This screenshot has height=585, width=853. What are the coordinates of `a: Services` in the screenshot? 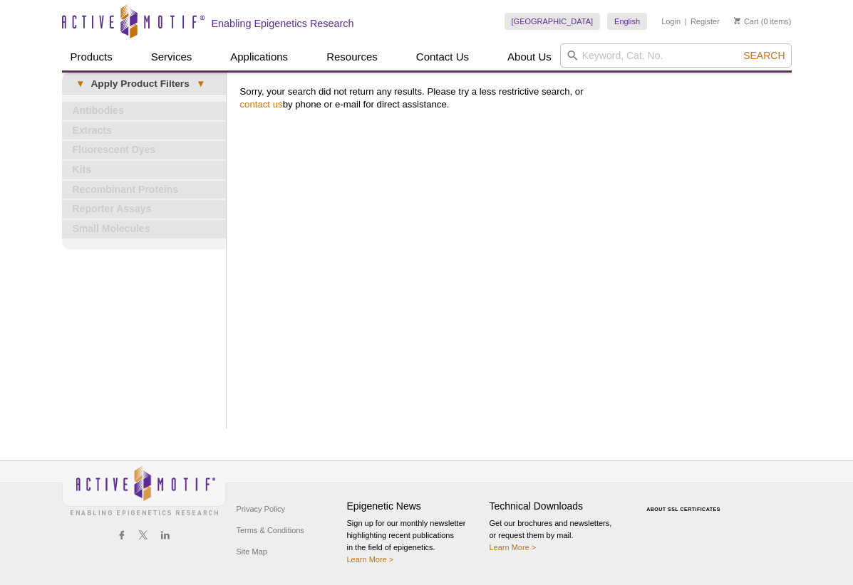 It's located at (172, 57).